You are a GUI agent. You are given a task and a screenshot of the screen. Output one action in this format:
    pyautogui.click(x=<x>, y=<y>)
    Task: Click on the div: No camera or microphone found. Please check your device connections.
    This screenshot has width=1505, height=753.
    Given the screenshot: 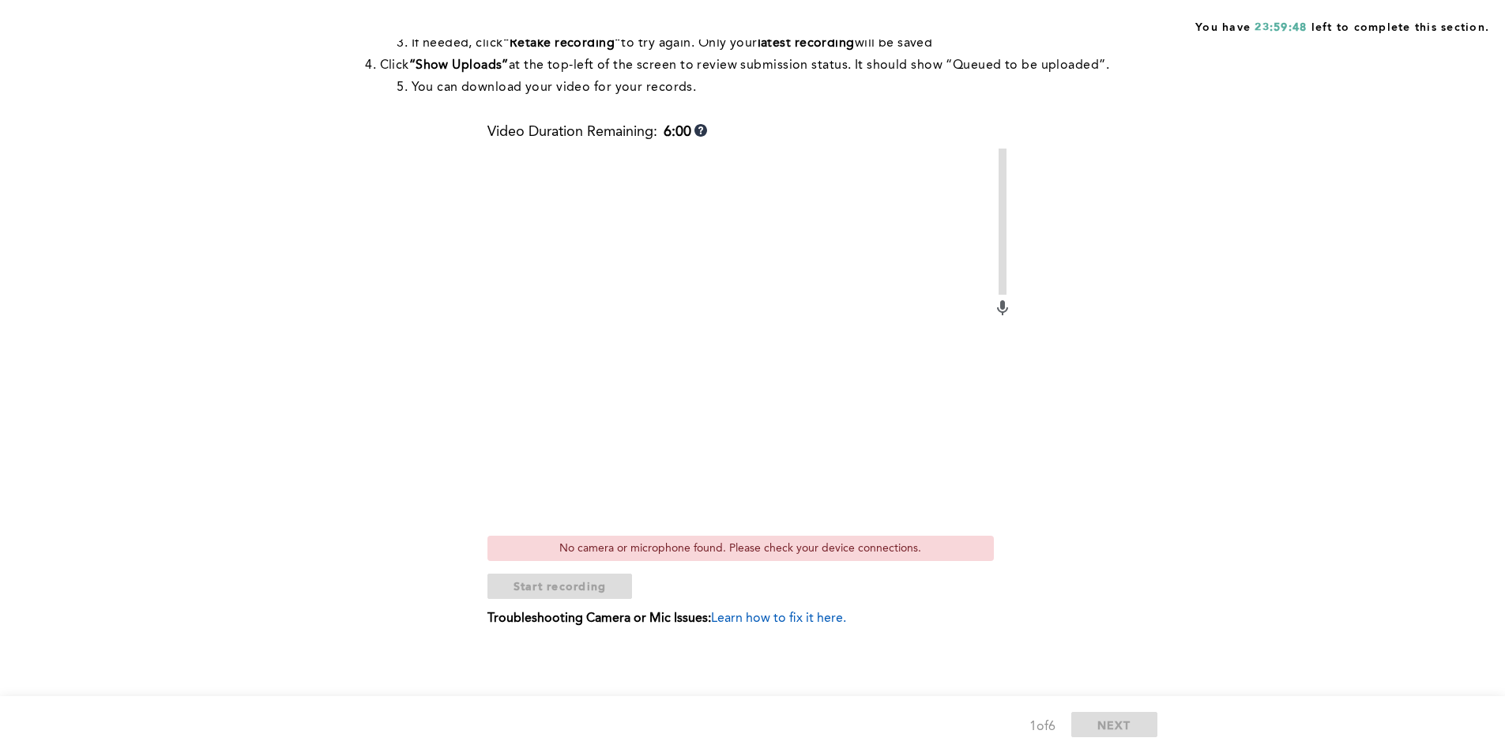 What is the action you would take?
    pyautogui.click(x=740, y=548)
    